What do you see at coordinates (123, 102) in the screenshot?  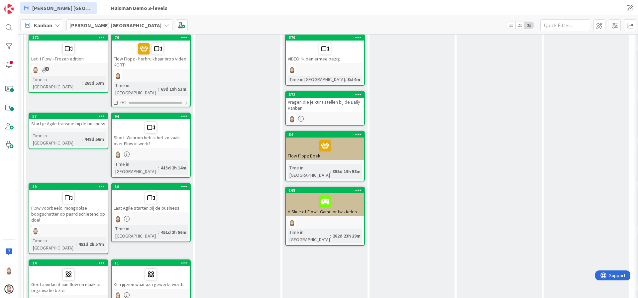 I see `span: 0/2` at bounding box center [123, 102].